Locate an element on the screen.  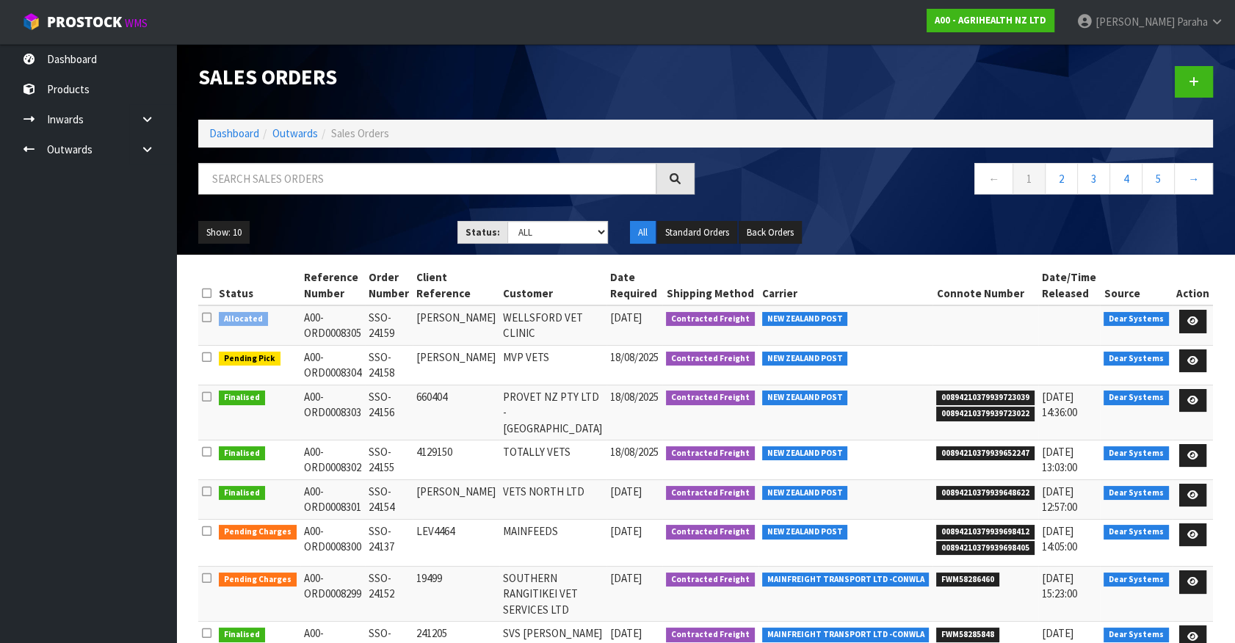
small: WMS is located at coordinates (136, 23).